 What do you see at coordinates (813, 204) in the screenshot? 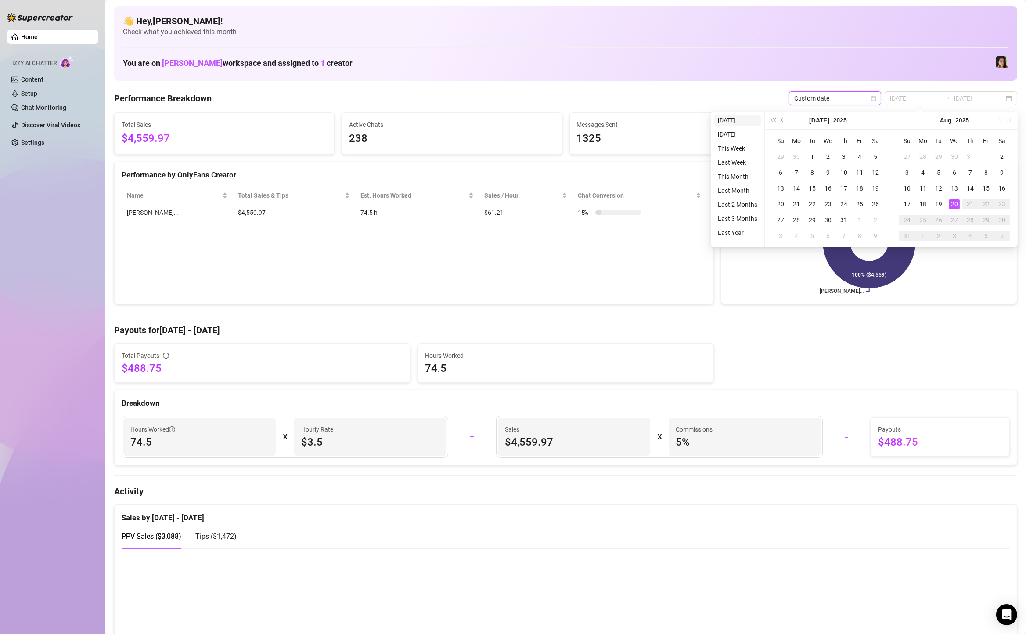
I see `div: 22` at bounding box center [813, 204].